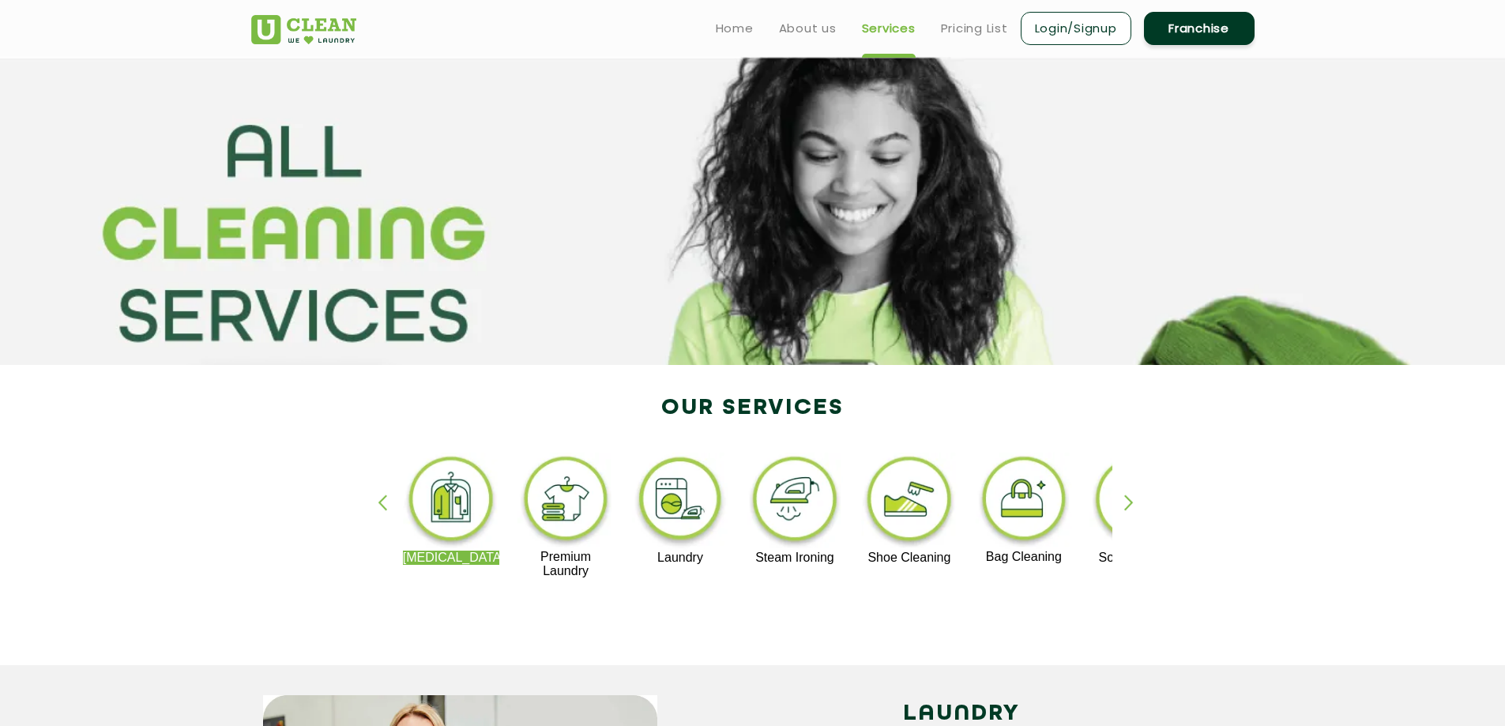  Describe the element at coordinates (680, 502) in the screenshot. I see `img: laundry_cleaning_11zon.webp` at that location.